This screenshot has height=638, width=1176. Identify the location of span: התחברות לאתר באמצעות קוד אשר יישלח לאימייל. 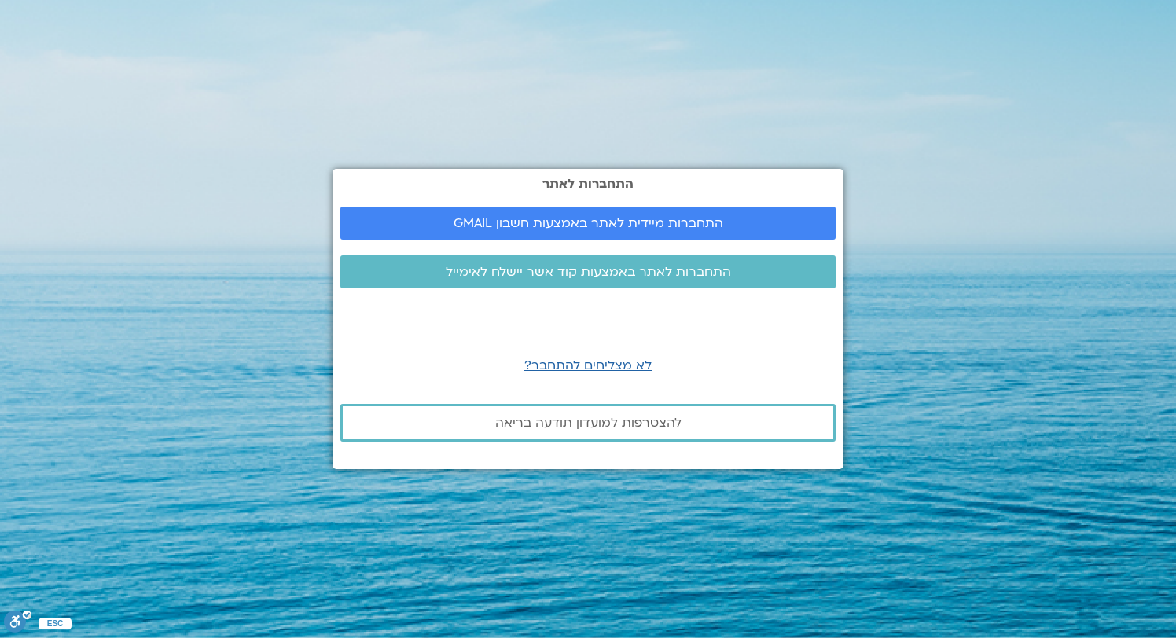
(588, 272).